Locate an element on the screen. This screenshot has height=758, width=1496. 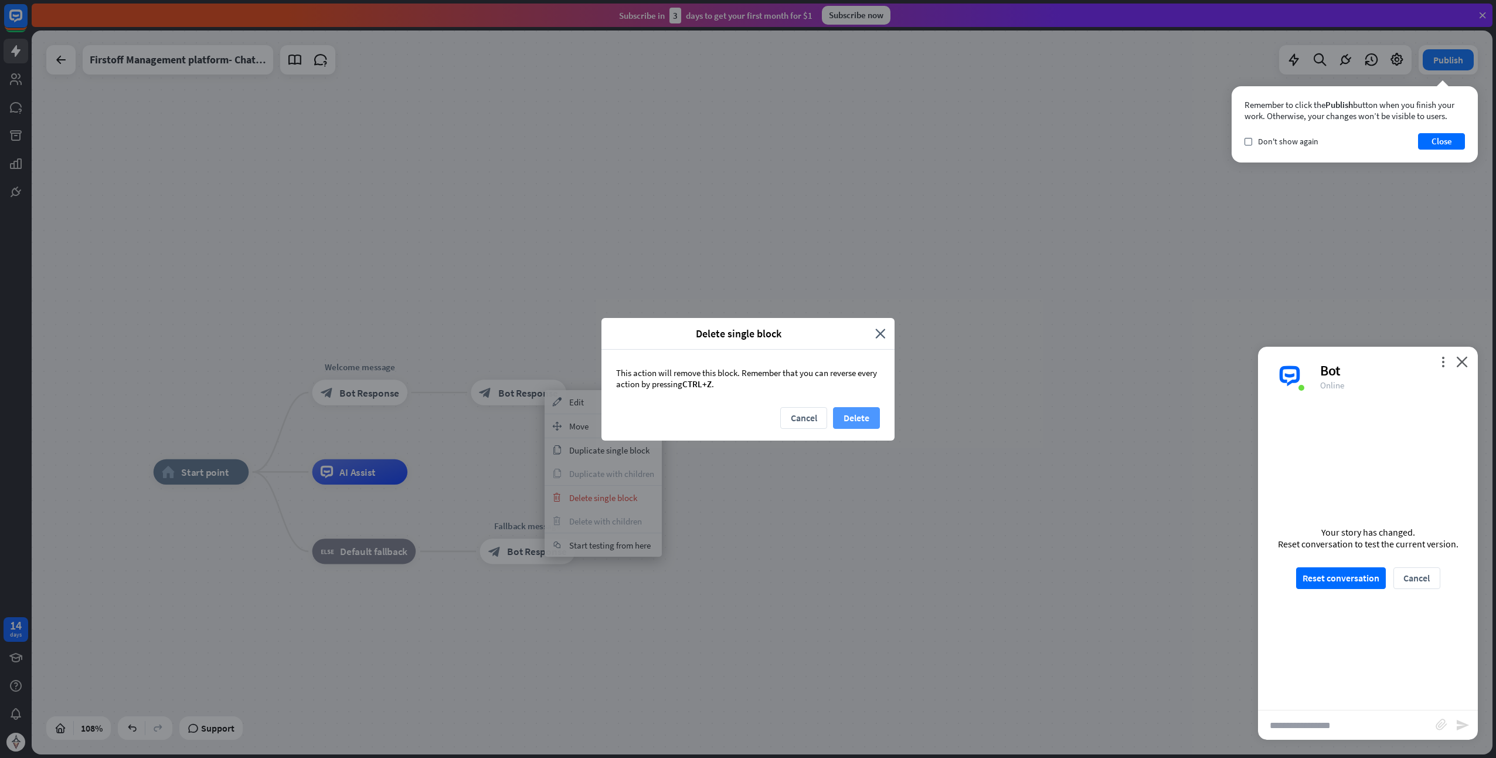
div: Remember to click the button when you finish your work. Otherwise, your changes won’t be visible ... is located at coordinates (1355, 110).